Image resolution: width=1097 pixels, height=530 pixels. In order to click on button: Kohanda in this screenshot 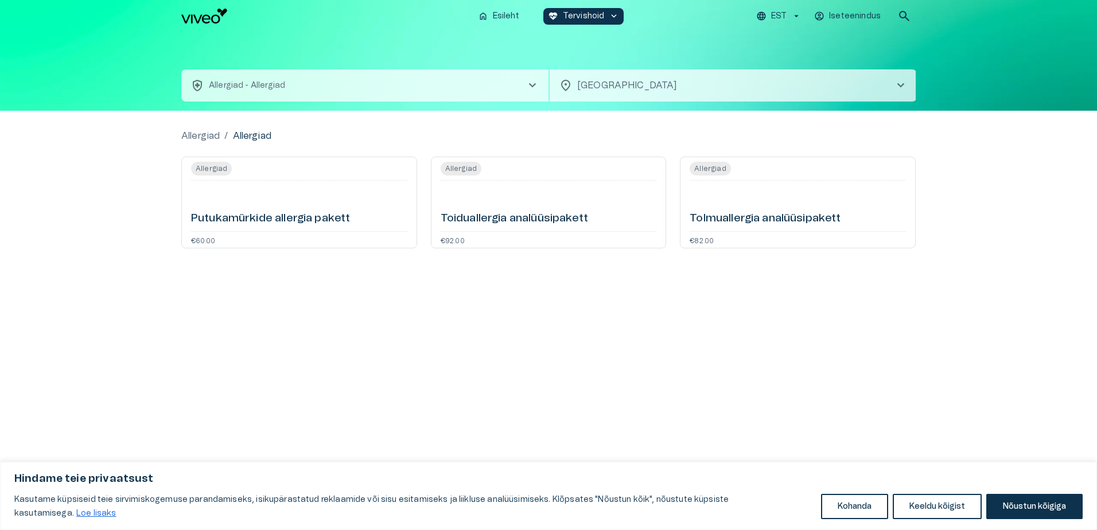, I will do `click(855, 507)`.